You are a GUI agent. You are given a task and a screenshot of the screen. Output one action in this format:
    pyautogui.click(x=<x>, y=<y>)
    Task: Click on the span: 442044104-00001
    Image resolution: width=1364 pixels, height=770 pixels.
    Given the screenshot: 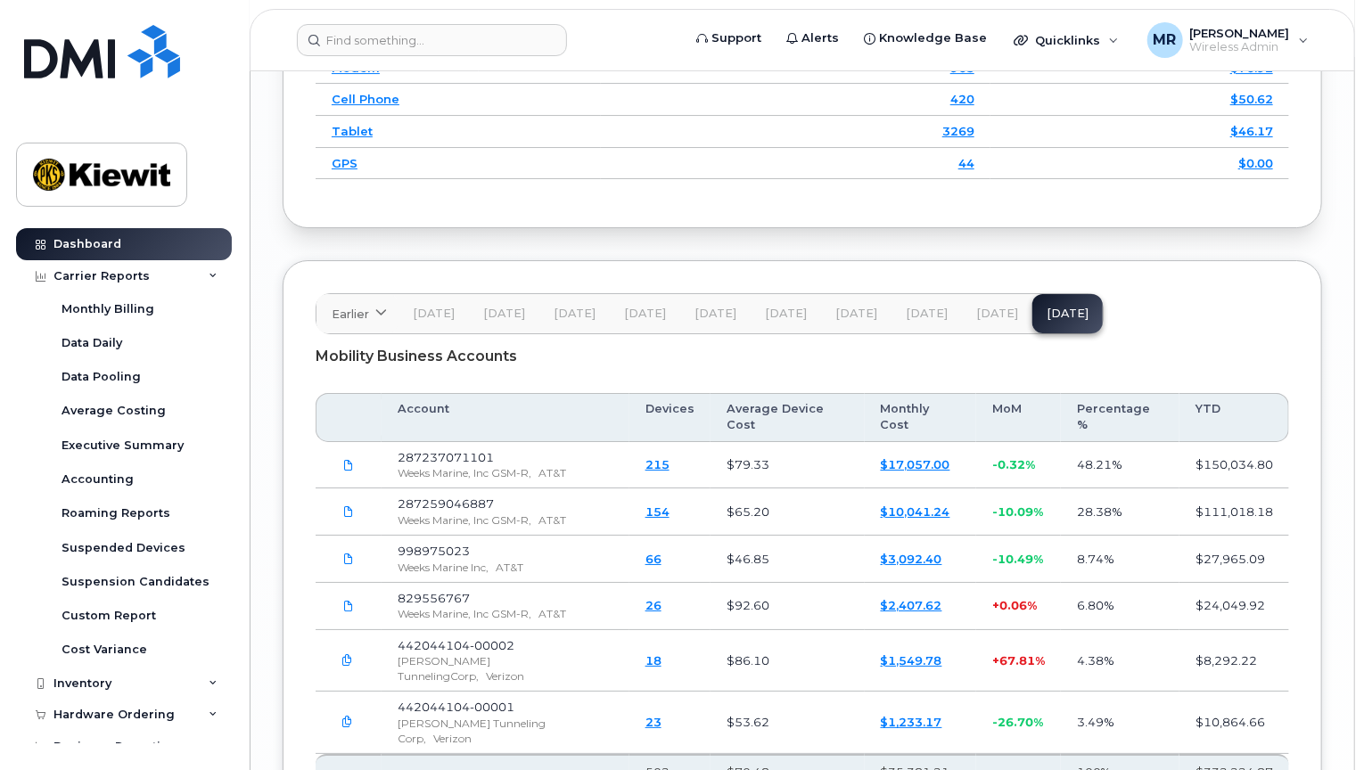 What is the action you would take?
    pyautogui.click(x=455, y=707)
    